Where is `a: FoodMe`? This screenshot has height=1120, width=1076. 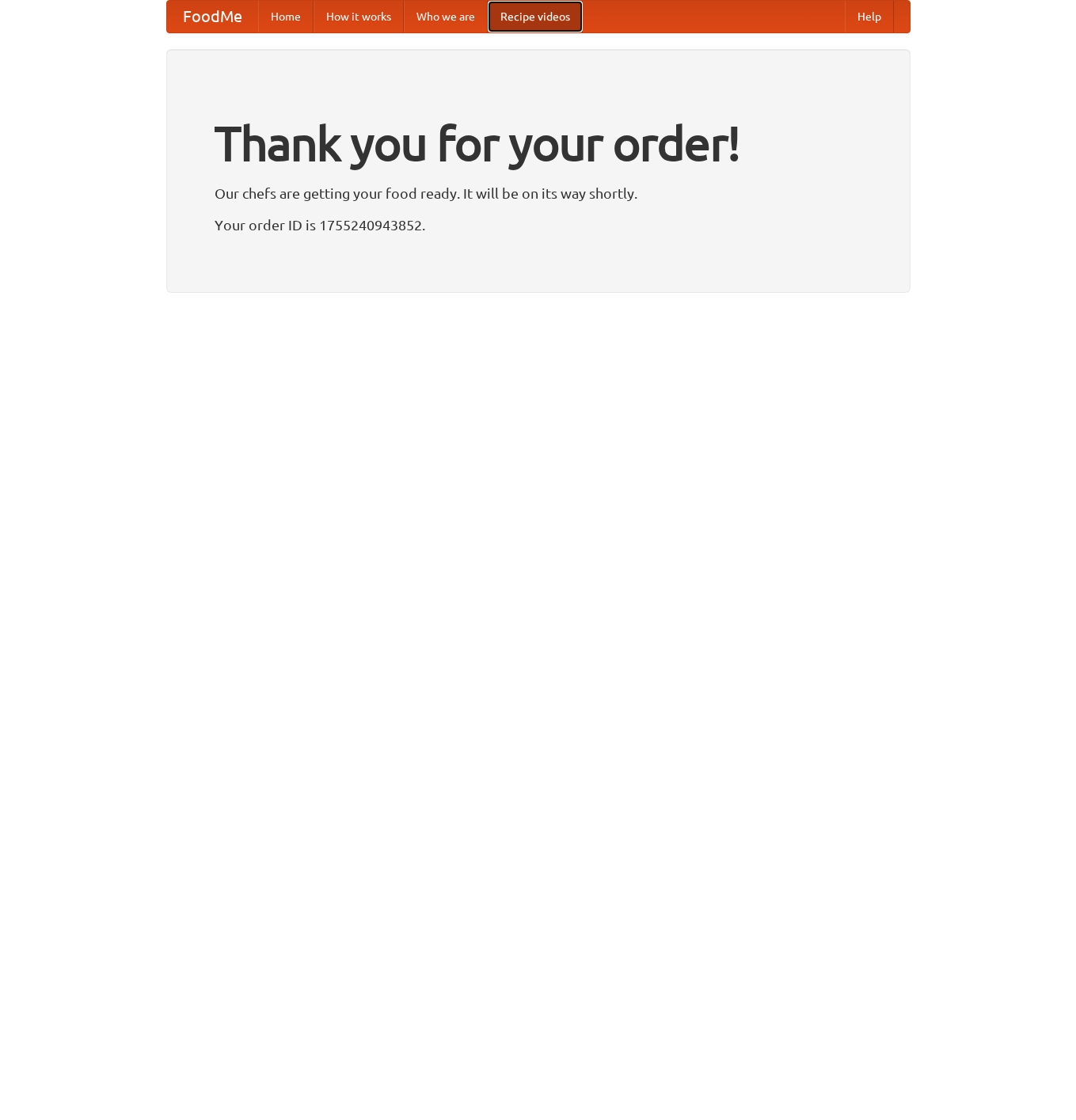
a: FoodMe is located at coordinates (212, 17).